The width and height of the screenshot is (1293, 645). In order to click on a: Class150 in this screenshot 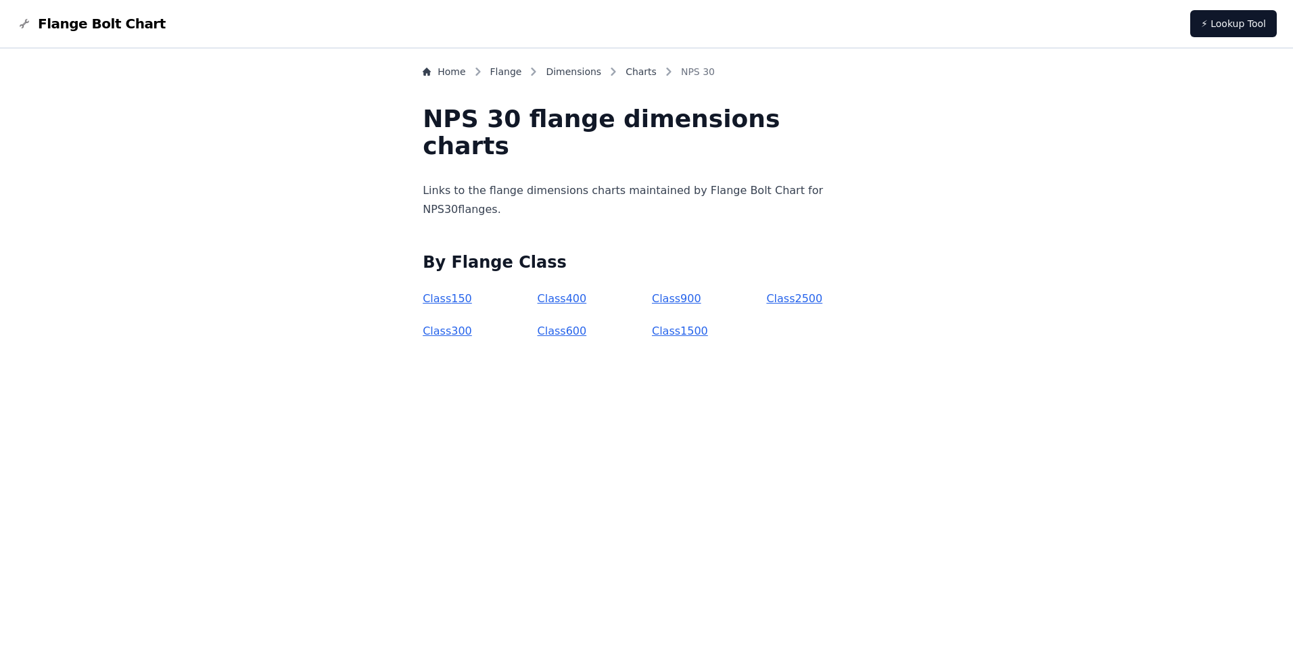, I will do `click(447, 298)`.